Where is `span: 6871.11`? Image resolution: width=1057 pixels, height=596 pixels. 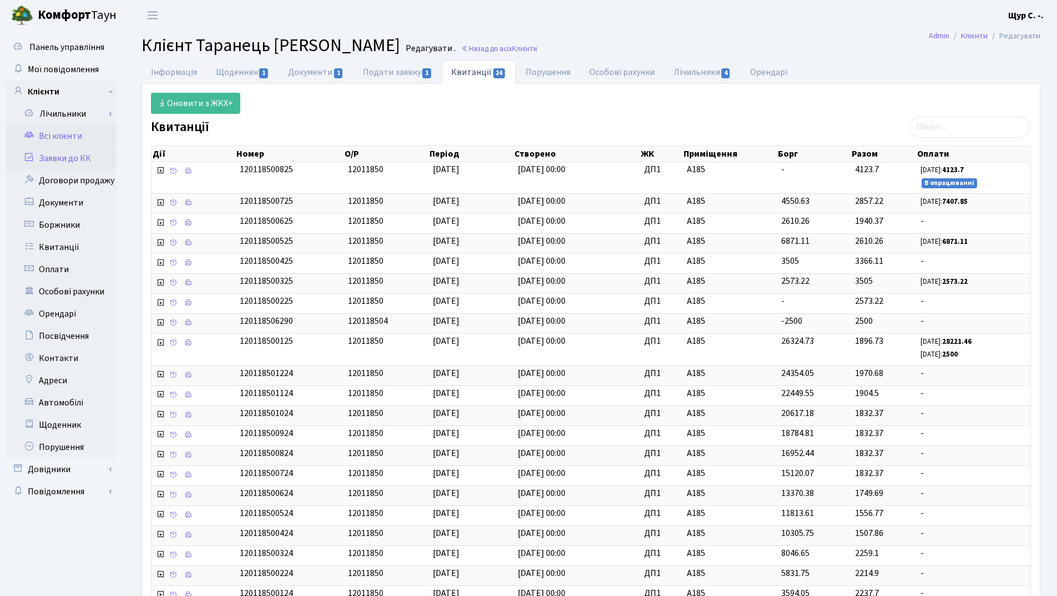 span: 6871.11 is located at coordinates (795, 241).